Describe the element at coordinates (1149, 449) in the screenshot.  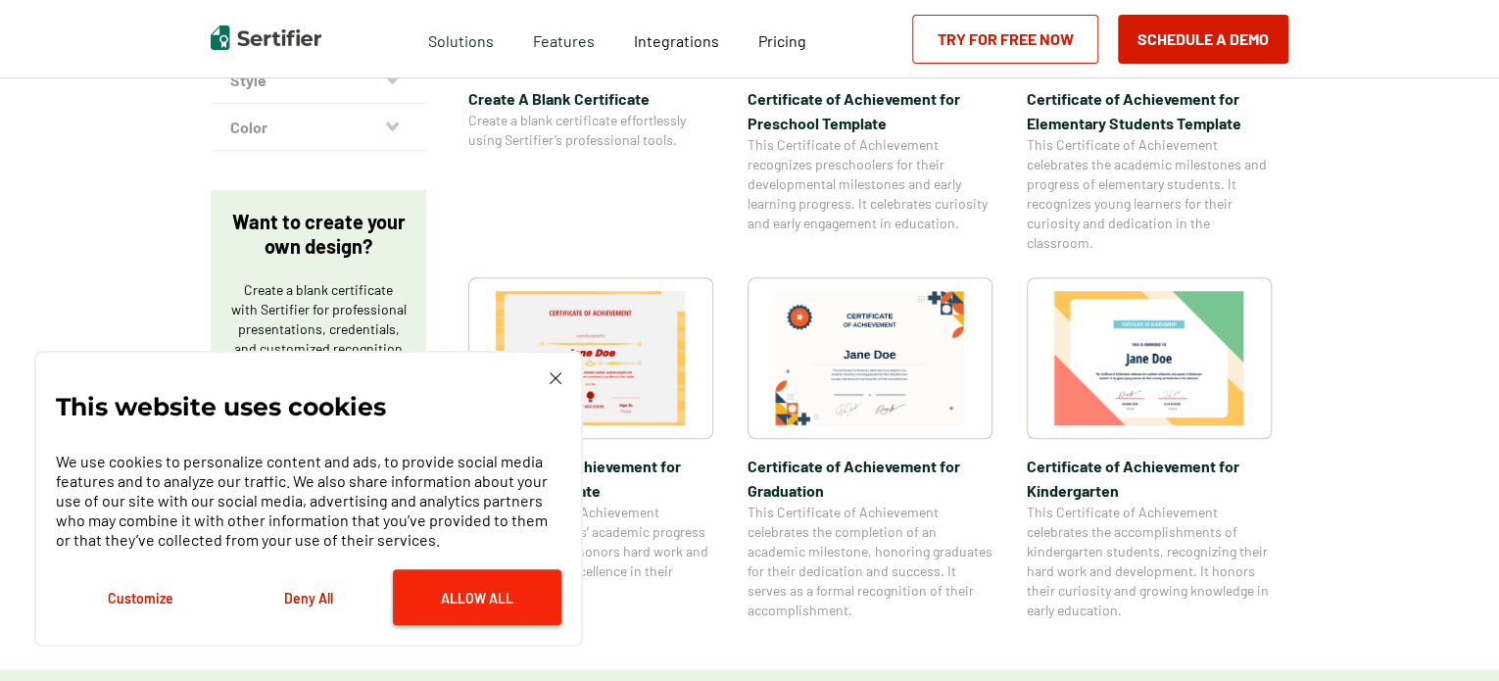
I see `a: Certificate of Achievement for KindergartenCertificate of Achievement for KindergartenThis Certif...` at that location.